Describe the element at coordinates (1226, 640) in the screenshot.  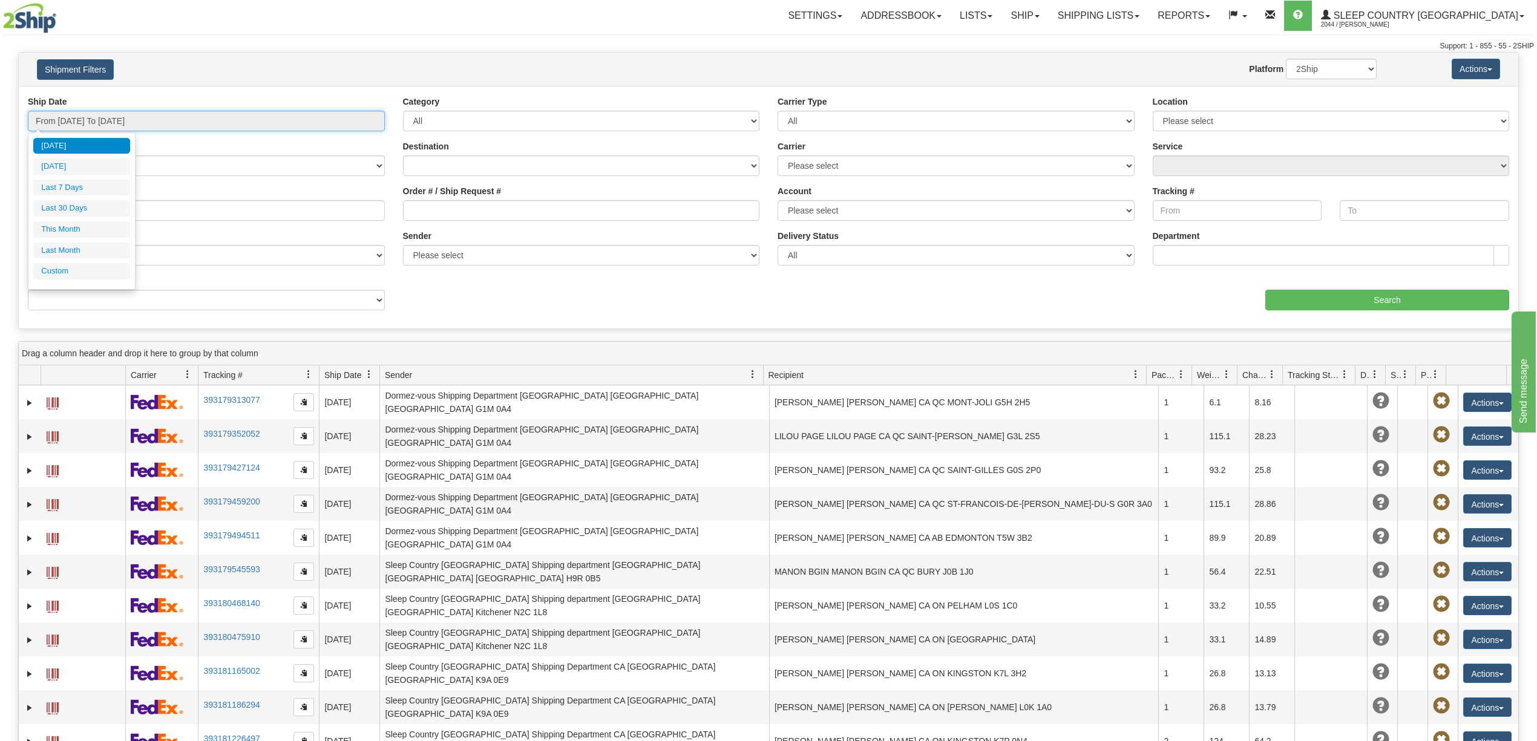
I see `td: 33.1` at that location.